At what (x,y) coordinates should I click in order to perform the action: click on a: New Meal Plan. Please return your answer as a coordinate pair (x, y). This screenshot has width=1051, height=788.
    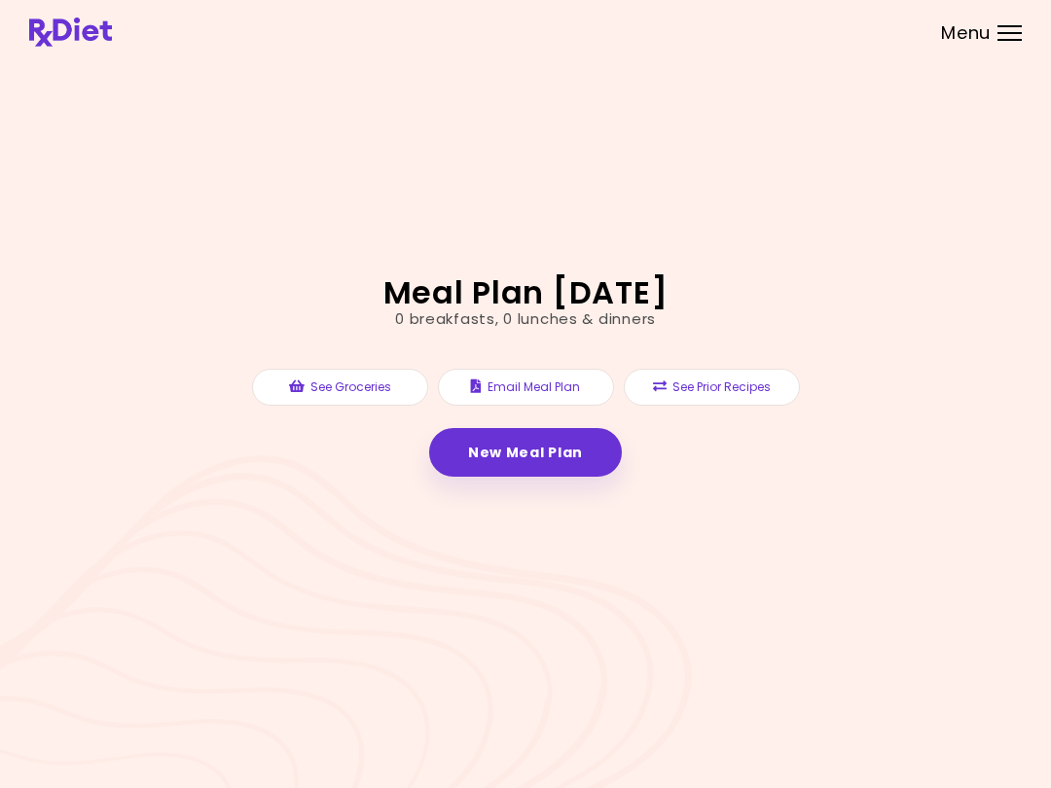
    Looking at the image, I should click on (525, 452).